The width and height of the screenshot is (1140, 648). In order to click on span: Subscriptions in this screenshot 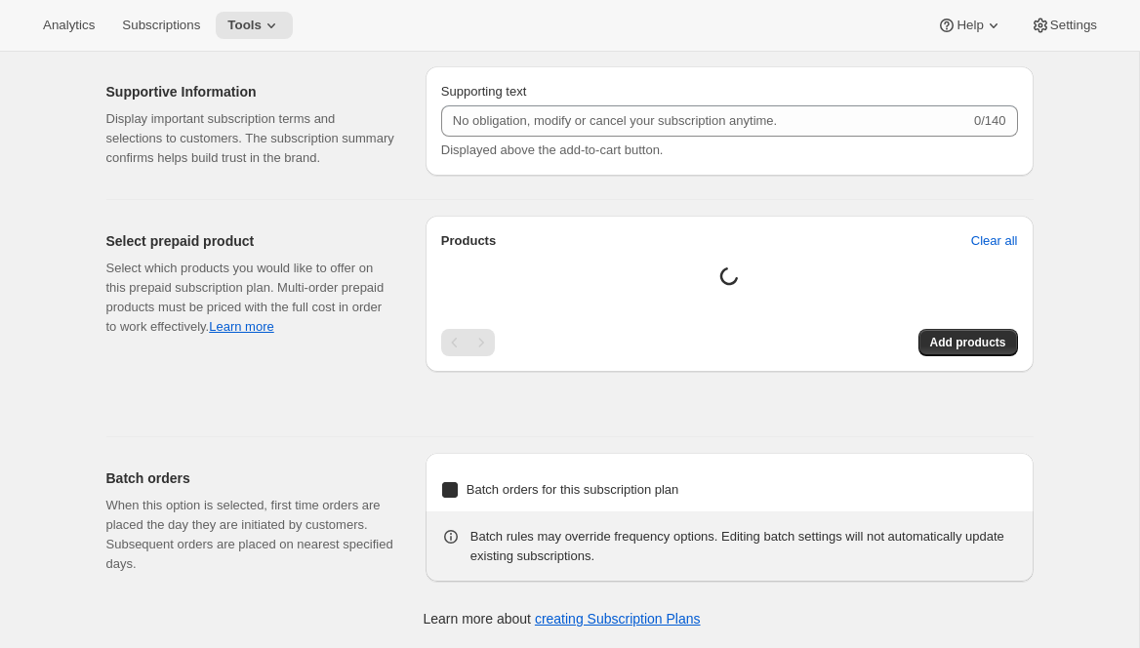, I will do `click(161, 25)`.